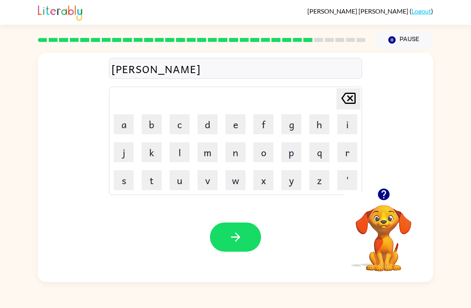 This screenshot has height=308, width=471. What do you see at coordinates (60, 12) in the screenshot?
I see `img: Literably` at bounding box center [60, 12].